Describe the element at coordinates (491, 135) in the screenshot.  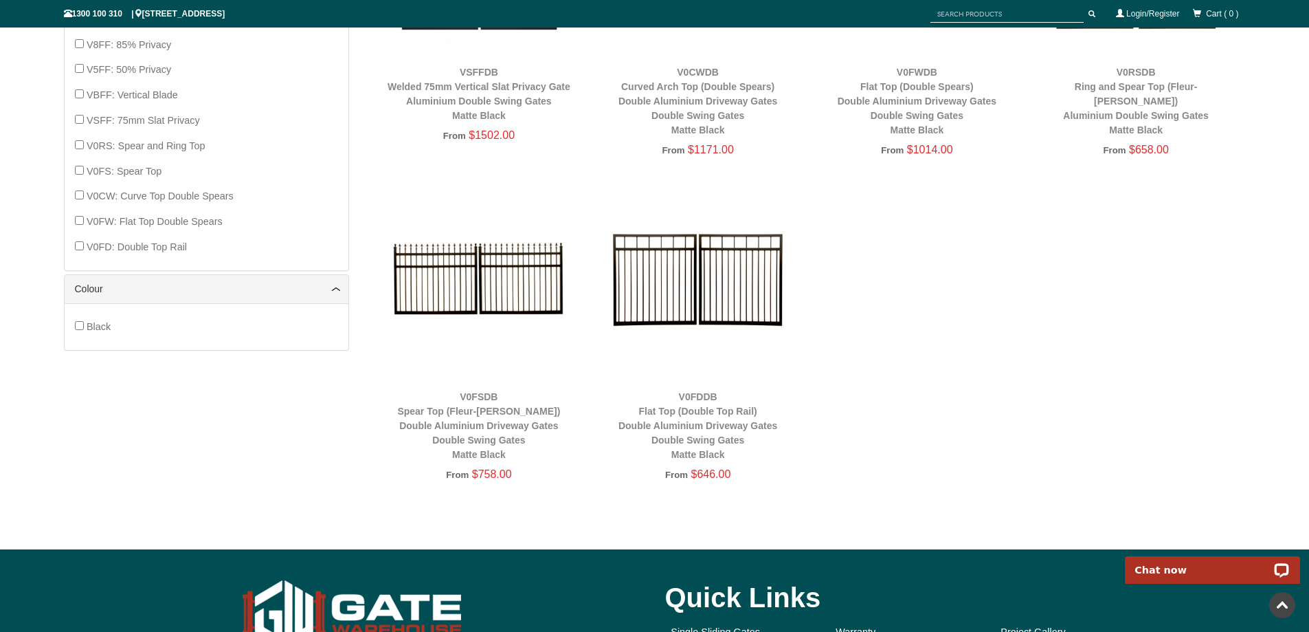
I see `span: $1502.00` at that location.